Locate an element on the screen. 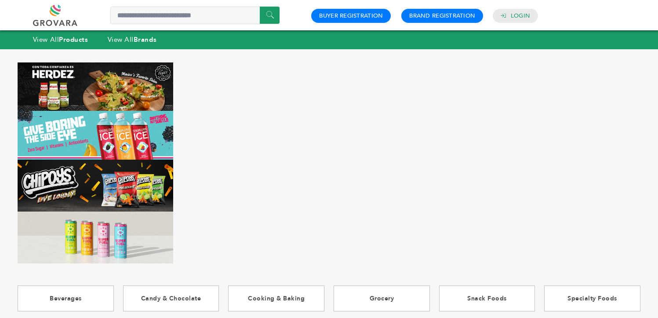 This screenshot has width=658, height=318. a: Candy & Chocolate is located at coordinates (171, 298).